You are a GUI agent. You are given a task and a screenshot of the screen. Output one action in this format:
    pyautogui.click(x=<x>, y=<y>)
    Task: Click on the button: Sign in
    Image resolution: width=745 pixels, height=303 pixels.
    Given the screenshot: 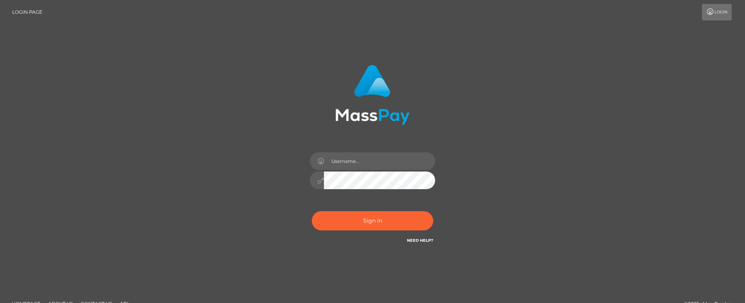 What is the action you would take?
    pyautogui.click(x=373, y=220)
    